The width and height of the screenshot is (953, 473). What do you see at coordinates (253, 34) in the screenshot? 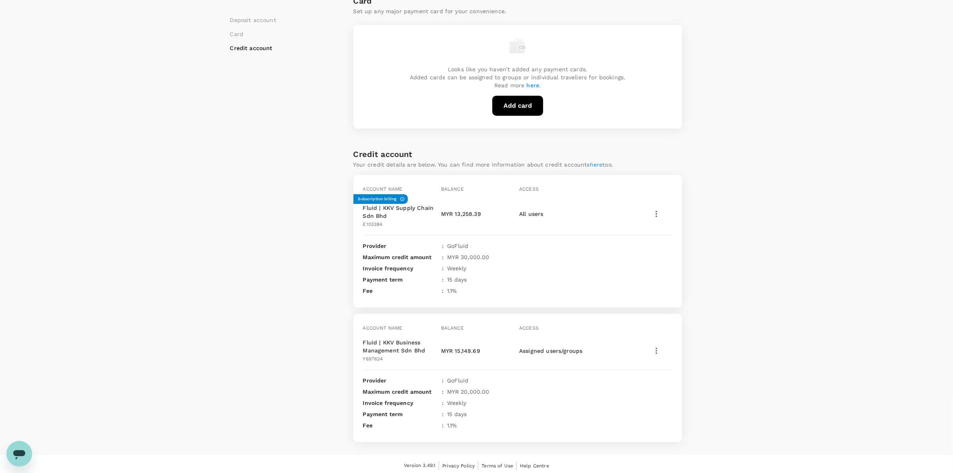
I see `li: Card` at bounding box center [253, 34].